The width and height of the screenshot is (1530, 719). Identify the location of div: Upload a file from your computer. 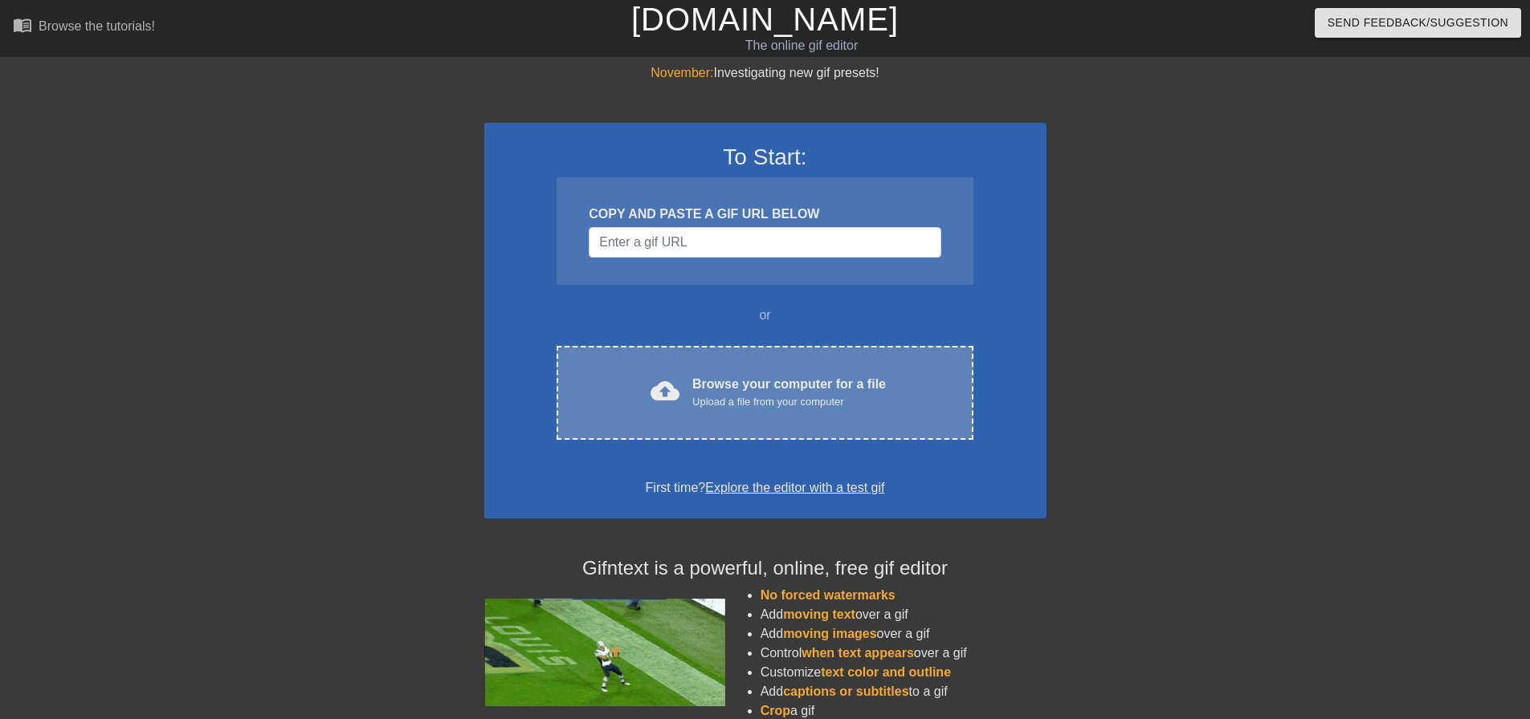
(789, 402).